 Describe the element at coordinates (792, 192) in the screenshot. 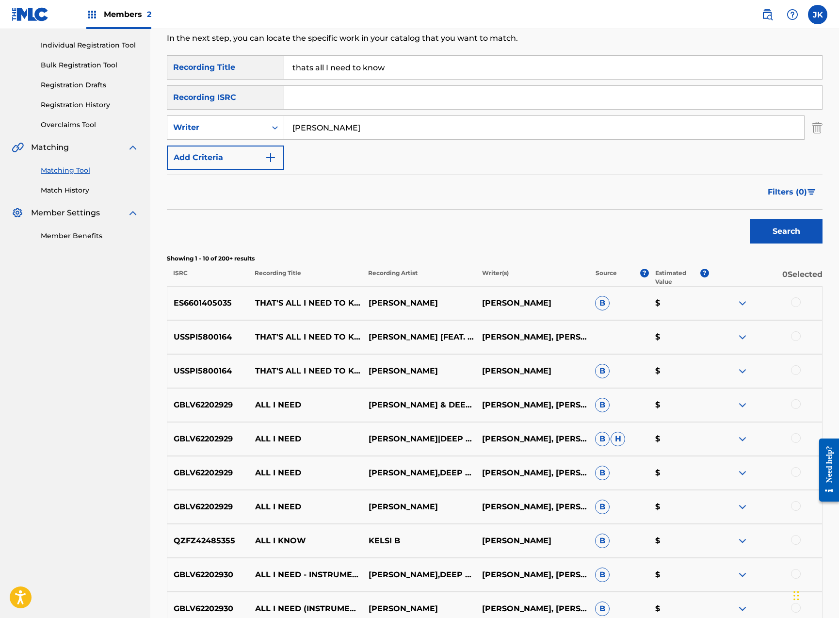

I see `button: Filters (0)` at that location.